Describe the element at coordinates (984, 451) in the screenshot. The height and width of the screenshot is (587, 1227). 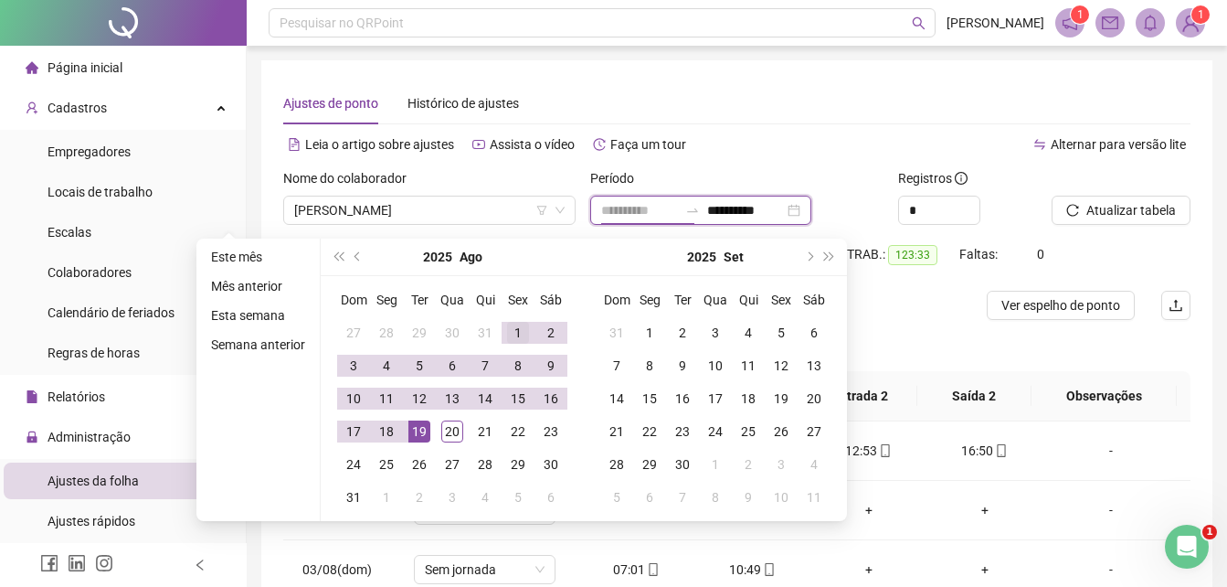
I see `div: 16:50` at that location.